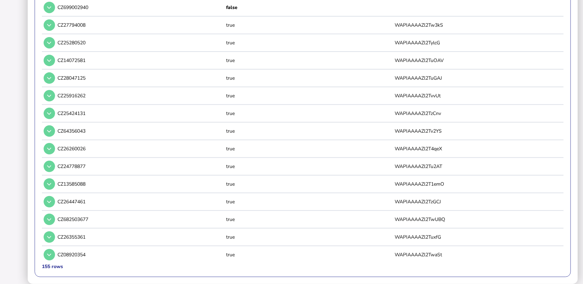  Describe the element at coordinates (478, 184) in the screenshot. I see `p: WAPIAAAAZl2T1emO` at that location.